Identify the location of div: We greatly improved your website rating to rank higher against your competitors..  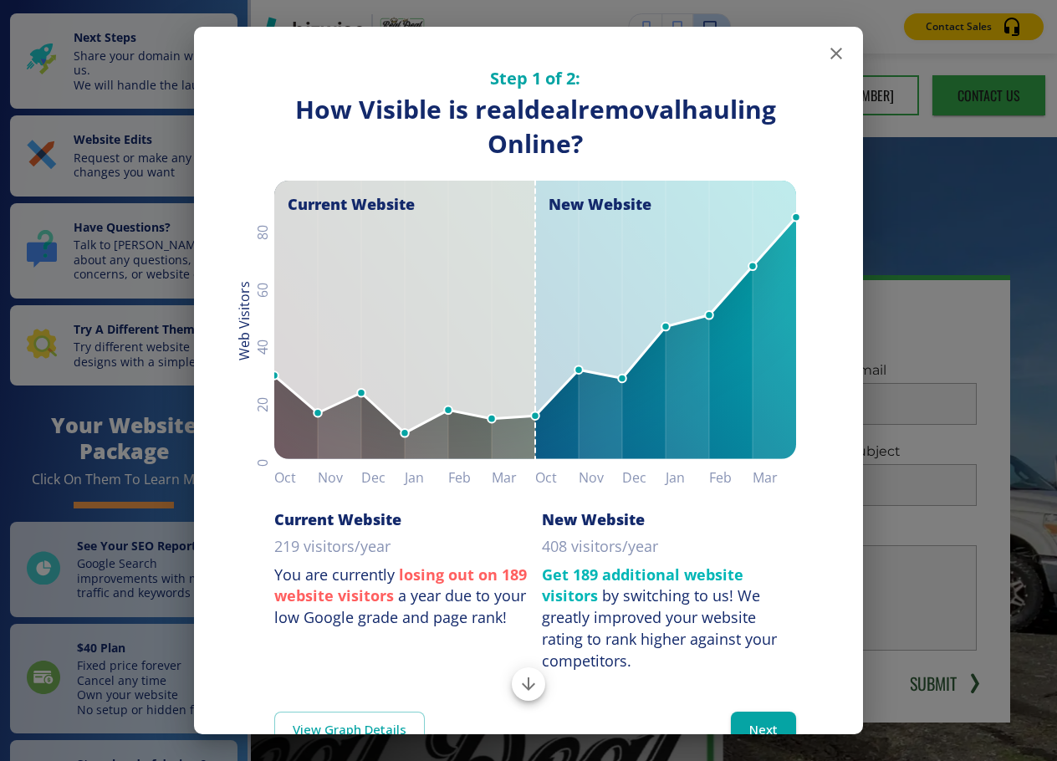
(659, 627).